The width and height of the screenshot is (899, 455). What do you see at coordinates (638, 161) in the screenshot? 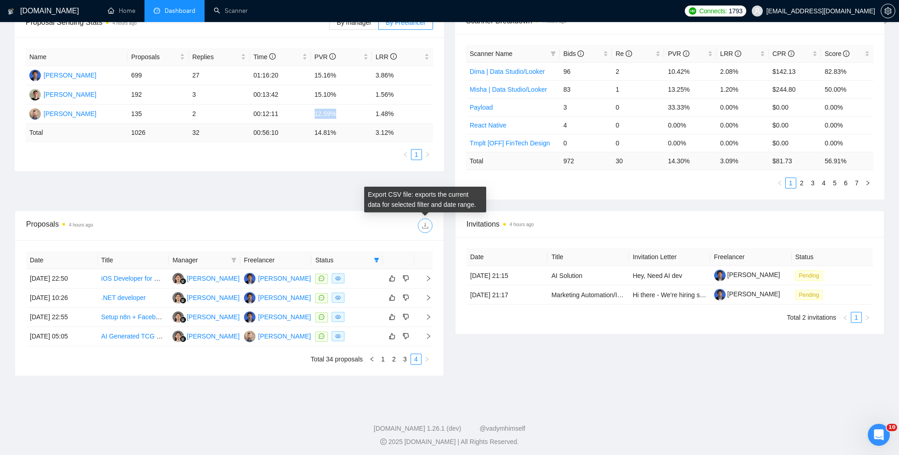
I see `td: 30` at bounding box center [638, 161].